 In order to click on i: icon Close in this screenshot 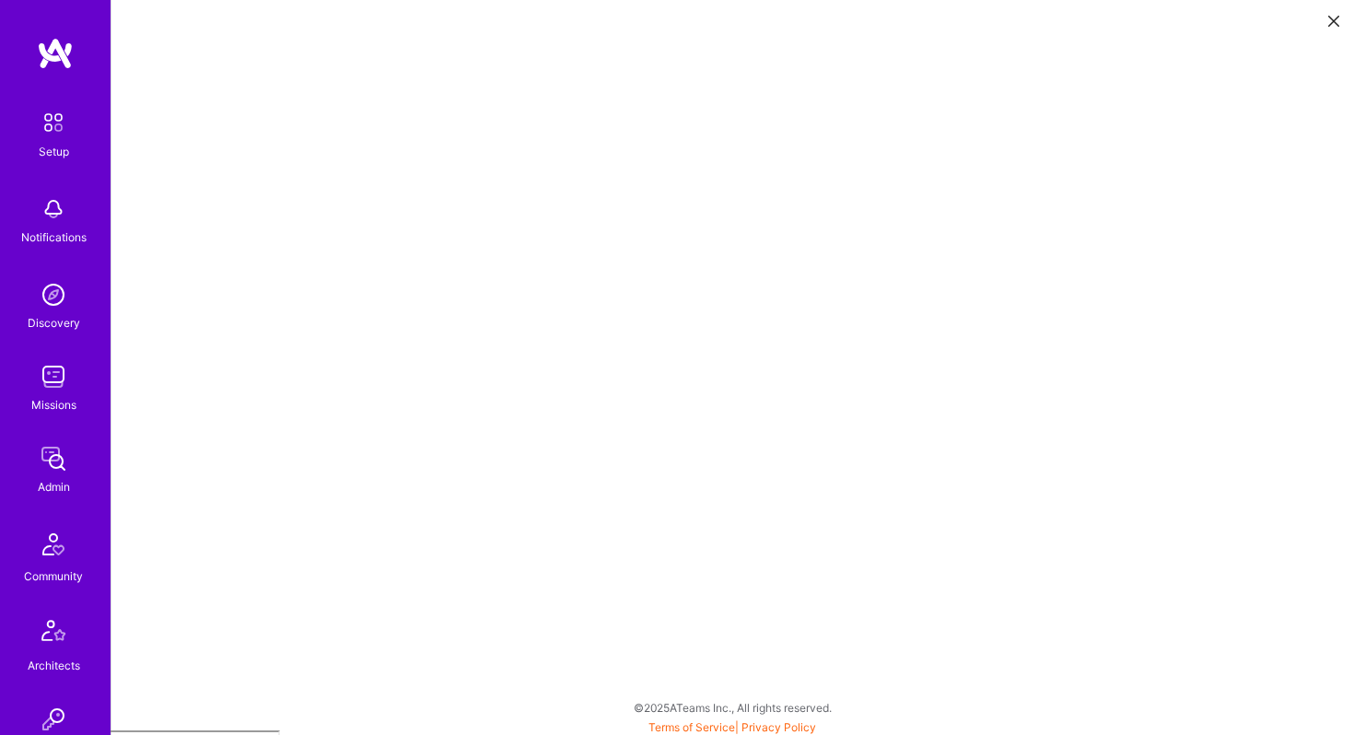, I will do `click(1333, 21)`.